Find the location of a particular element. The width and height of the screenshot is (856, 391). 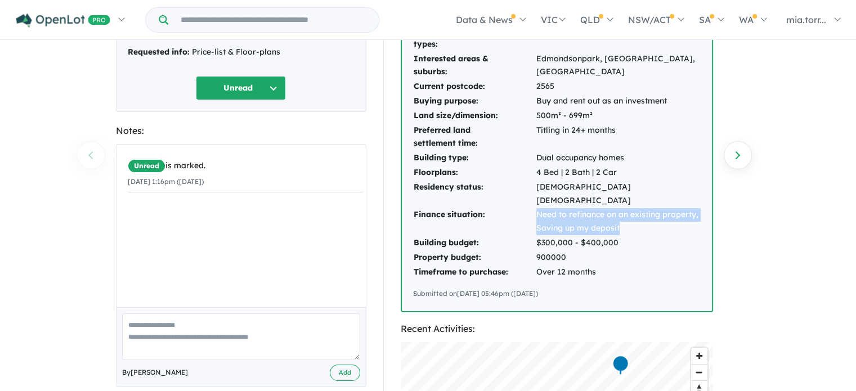

td: 900000 is located at coordinates (618, 258).